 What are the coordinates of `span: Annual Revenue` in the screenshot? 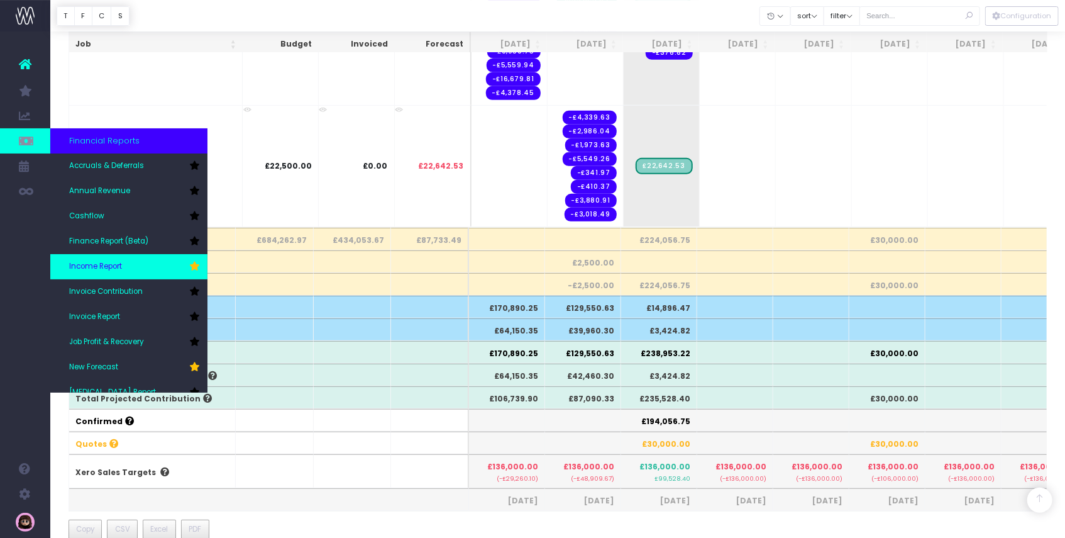 It's located at (99, 191).